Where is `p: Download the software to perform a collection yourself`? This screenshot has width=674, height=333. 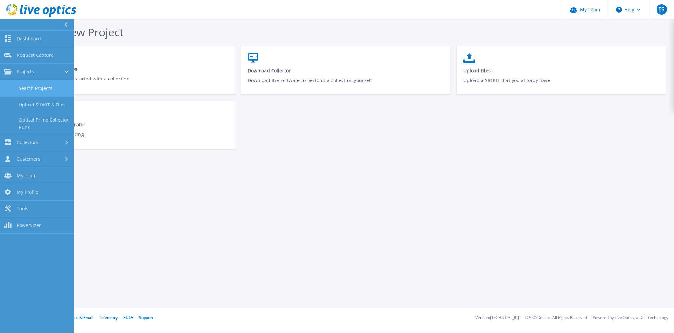 p: Download the software to perform a collection yourself is located at coordinates (346, 84).